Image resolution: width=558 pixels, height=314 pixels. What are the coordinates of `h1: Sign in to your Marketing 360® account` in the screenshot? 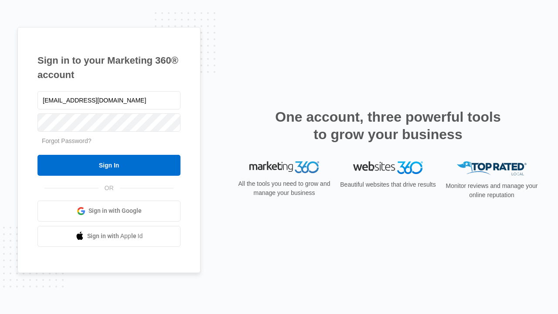 It's located at (109, 68).